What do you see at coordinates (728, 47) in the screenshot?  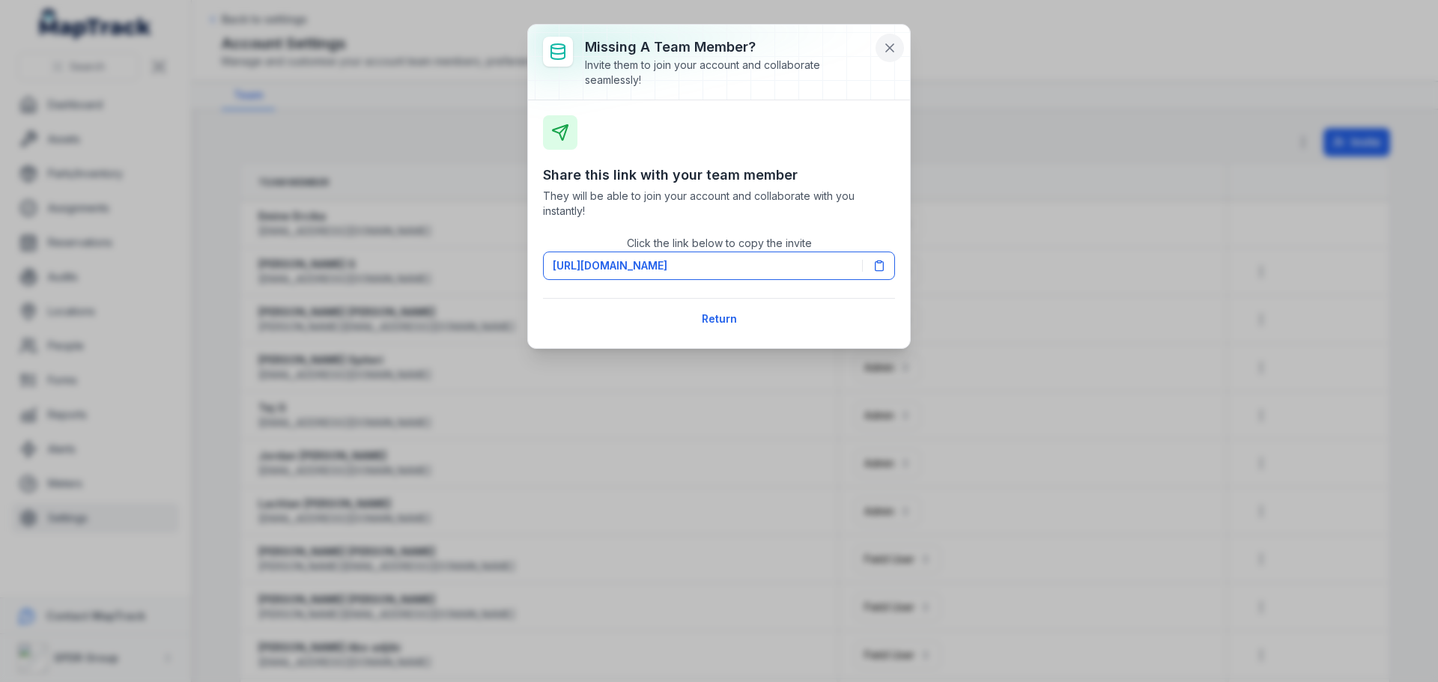 I see `h3: Missing a team member?` at bounding box center [728, 47].